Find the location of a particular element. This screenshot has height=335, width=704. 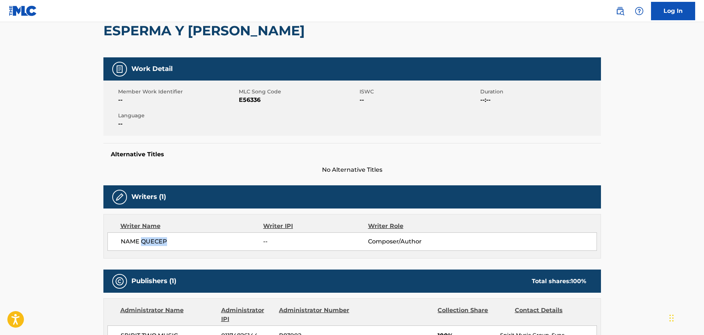

span: 100 % is located at coordinates (579, 281).